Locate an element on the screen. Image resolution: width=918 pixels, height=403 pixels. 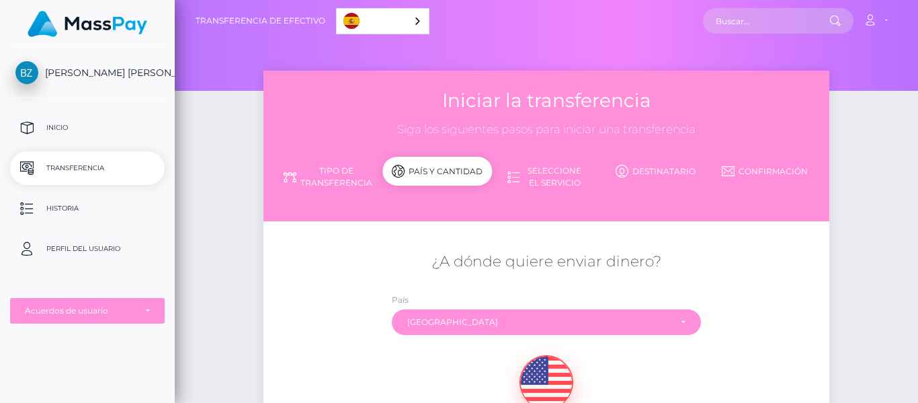
p: Inicio is located at coordinates (87, 128).